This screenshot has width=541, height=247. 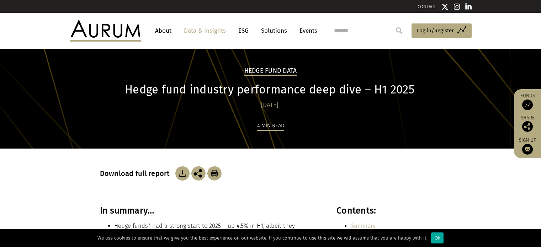 What do you see at coordinates (211, 211) in the screenshot?
I see `h3: In summary…` at bounding box center [211, 211].